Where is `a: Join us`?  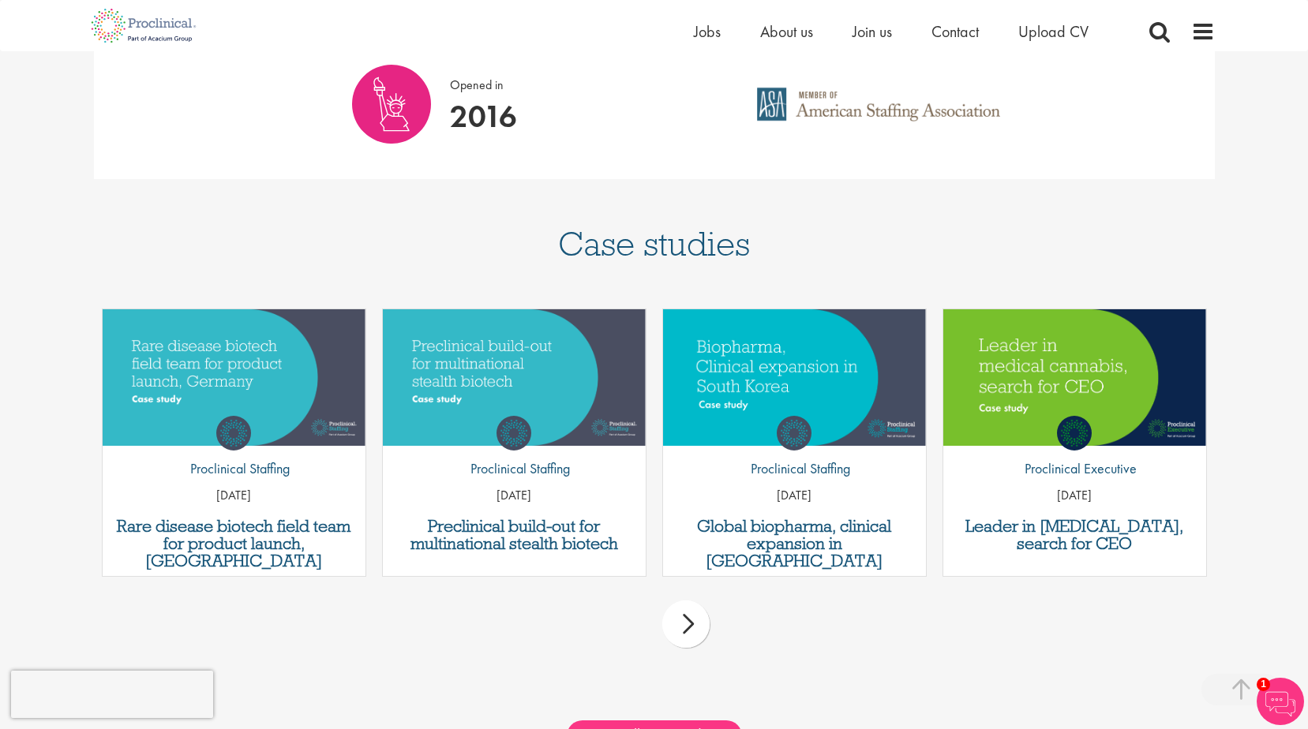
a: Join us is located at coordinates (872, 32).